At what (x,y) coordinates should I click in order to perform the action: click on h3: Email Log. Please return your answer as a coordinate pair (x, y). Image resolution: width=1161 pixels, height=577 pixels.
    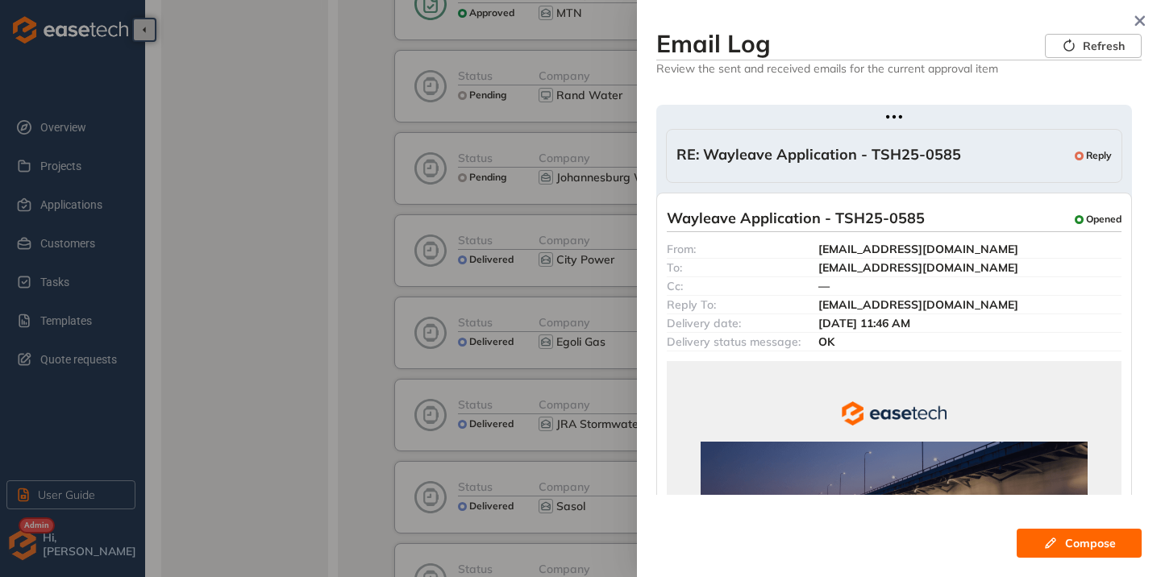
    Looking at the image, I should click on (850, 44).